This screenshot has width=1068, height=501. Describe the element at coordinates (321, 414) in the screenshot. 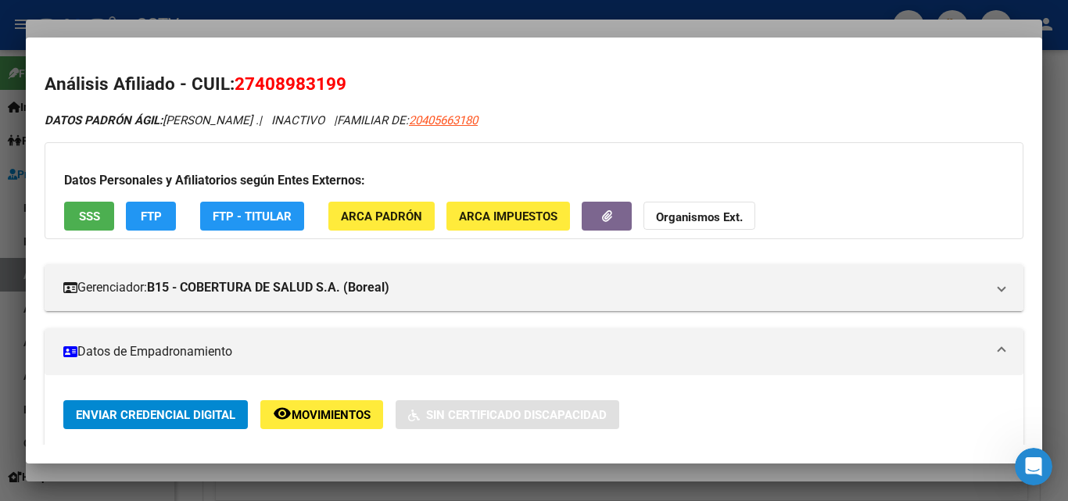

I see `button: Movimientos` at that location.